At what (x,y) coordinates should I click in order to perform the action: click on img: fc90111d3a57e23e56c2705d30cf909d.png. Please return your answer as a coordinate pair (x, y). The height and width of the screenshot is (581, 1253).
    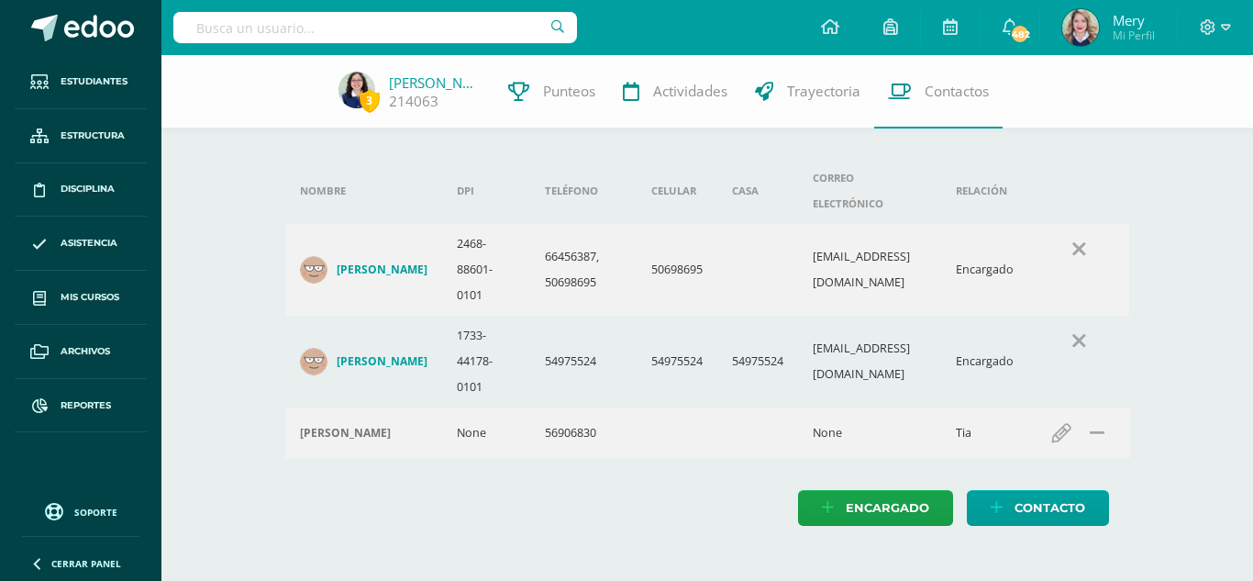
    Looking at the image, I should click on (357, 90).